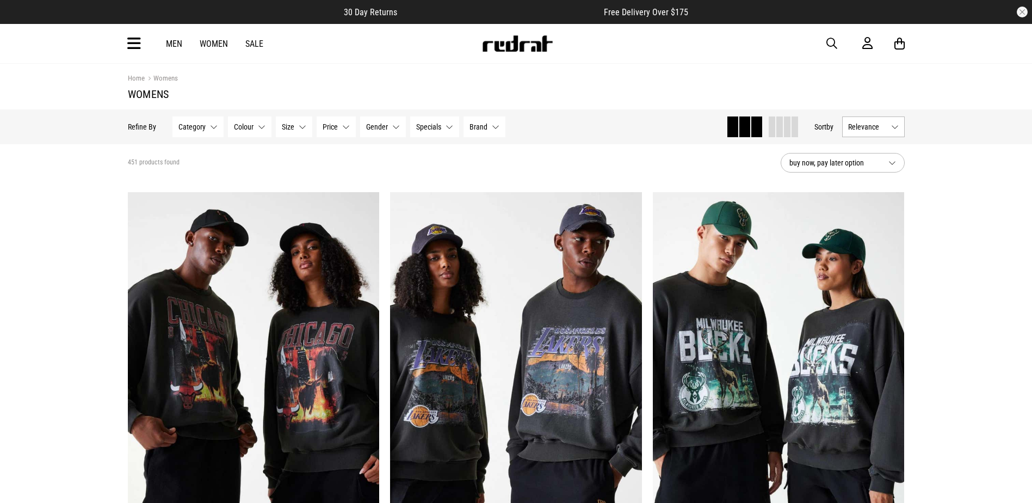 This screenshot has height=503, width=1032. Describe the element at coordinates (435, 127) in the screenshot. I see `button: Specials` at that location.